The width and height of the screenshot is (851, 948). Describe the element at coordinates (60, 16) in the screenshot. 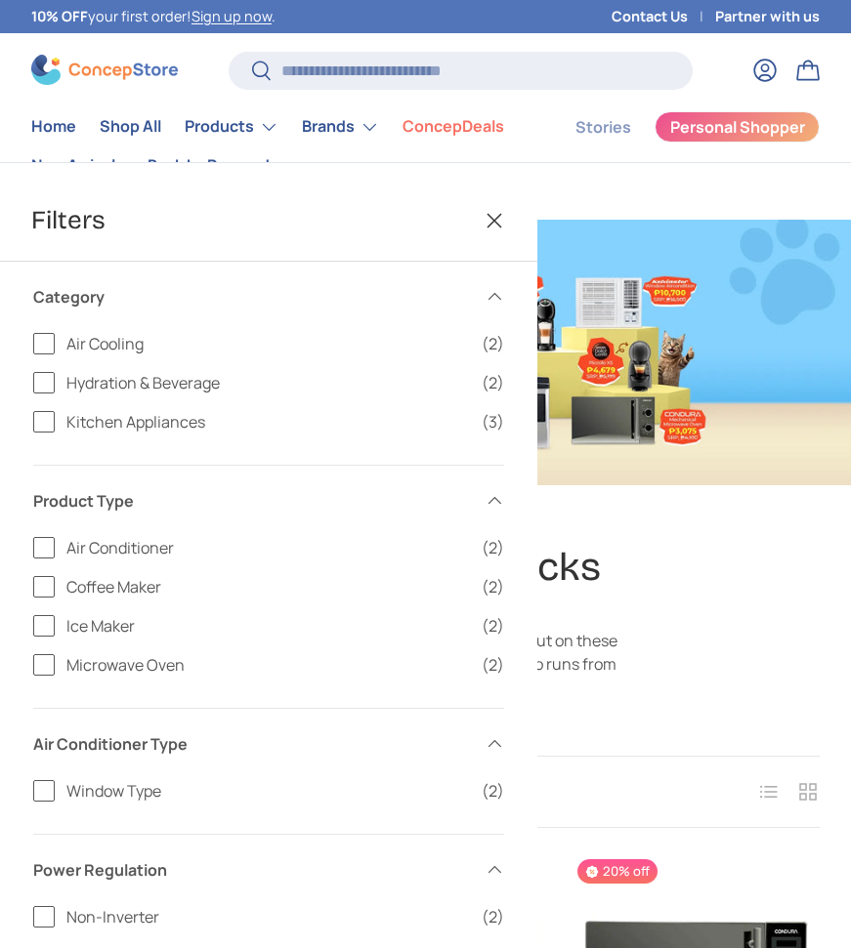

I see `strong: 10% OFF` at that location.